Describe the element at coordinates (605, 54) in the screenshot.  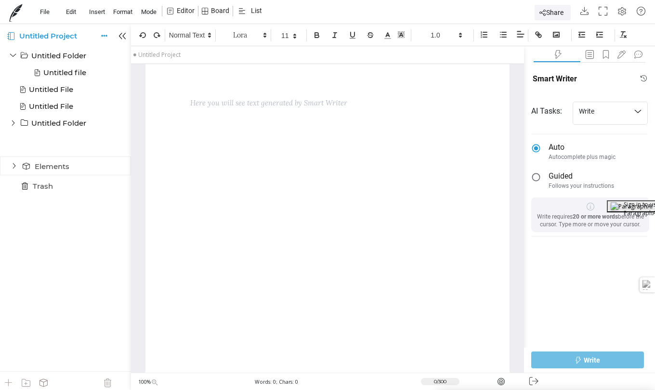
I see `i: Notes & Research` at that location.